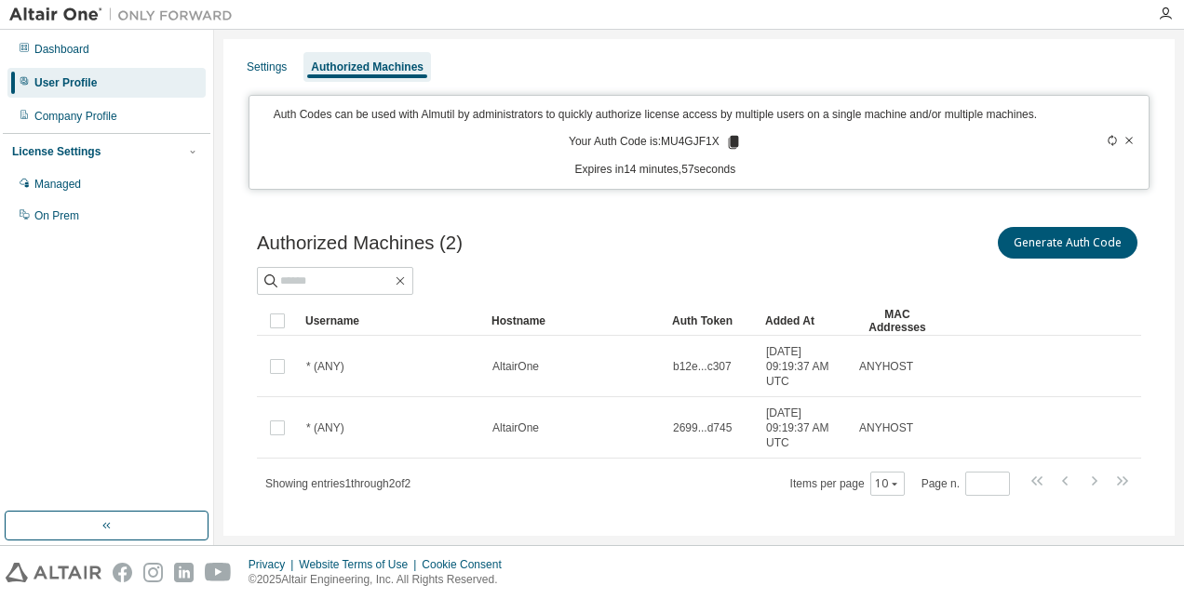 This screenshot has height=599, width=1184. I want to click on img: youtube.svg, so click(218, 572).